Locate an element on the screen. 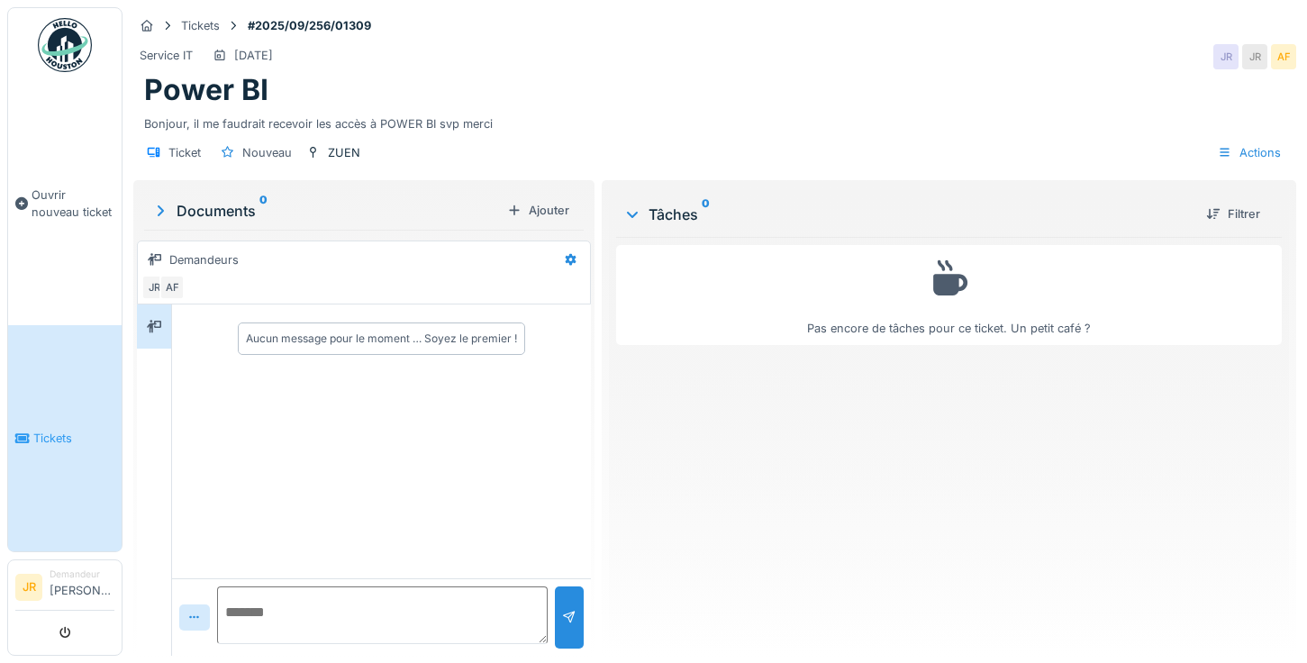  div: Filtrer is located at coordinates (1233, 213).